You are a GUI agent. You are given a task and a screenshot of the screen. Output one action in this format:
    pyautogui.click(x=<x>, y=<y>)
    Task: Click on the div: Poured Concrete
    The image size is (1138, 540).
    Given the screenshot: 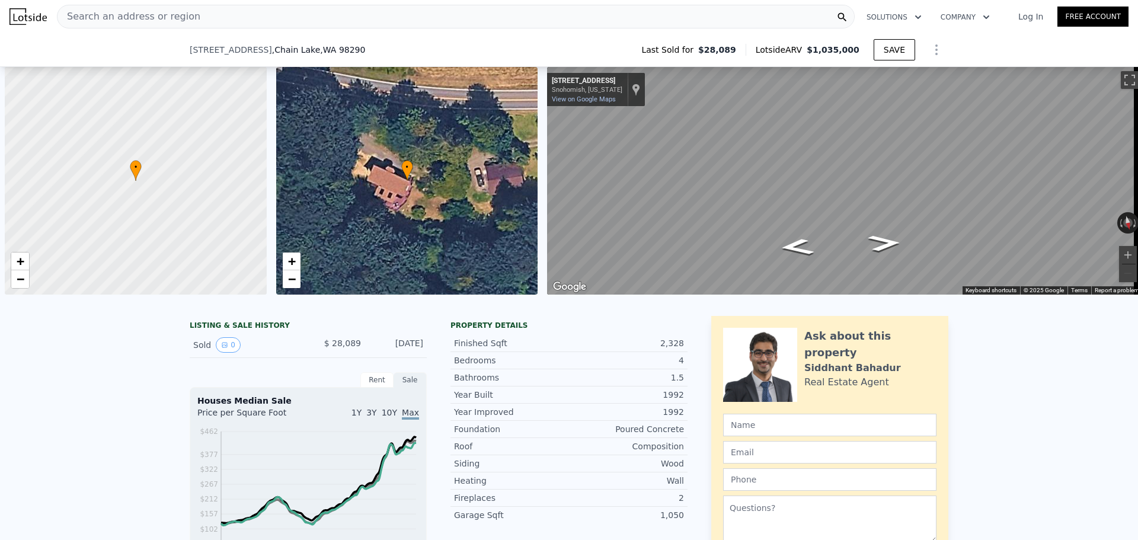 What is the action you would take?
    pyautogui.click(x=627, y=429)
    